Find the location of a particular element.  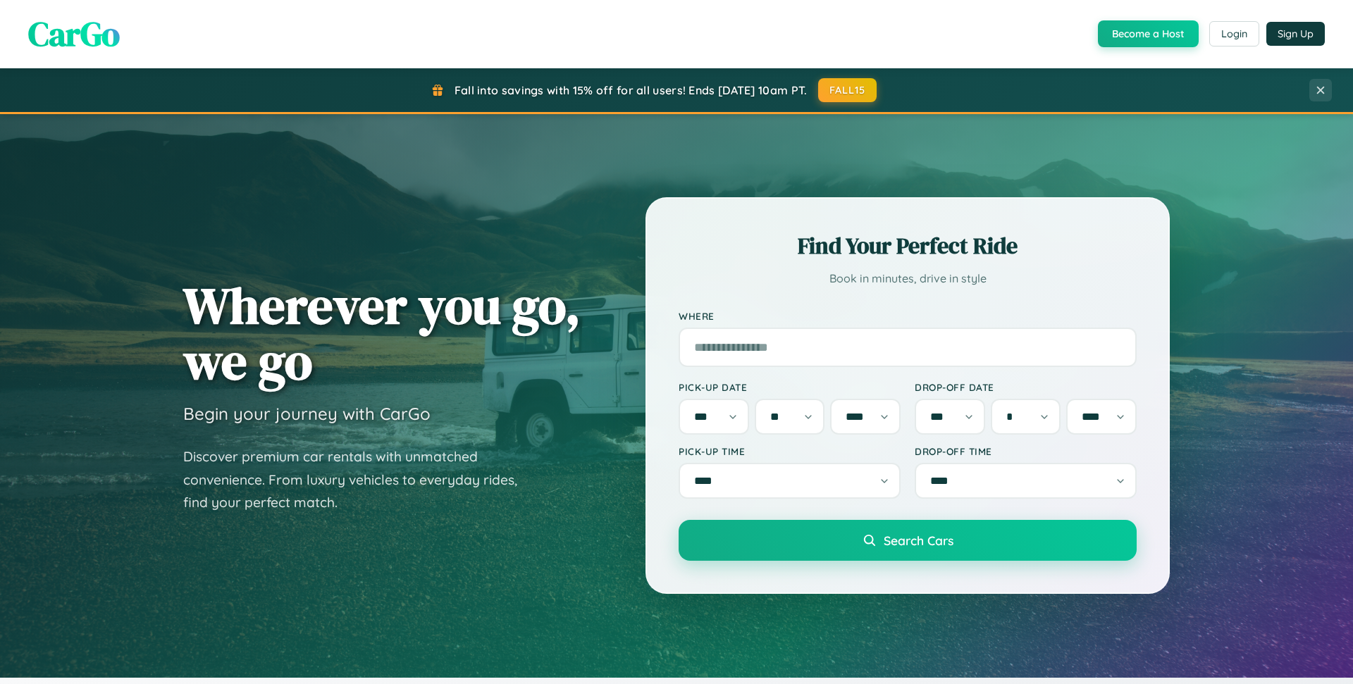

label: Drop-off Date is located at coordinates (1025, 387).